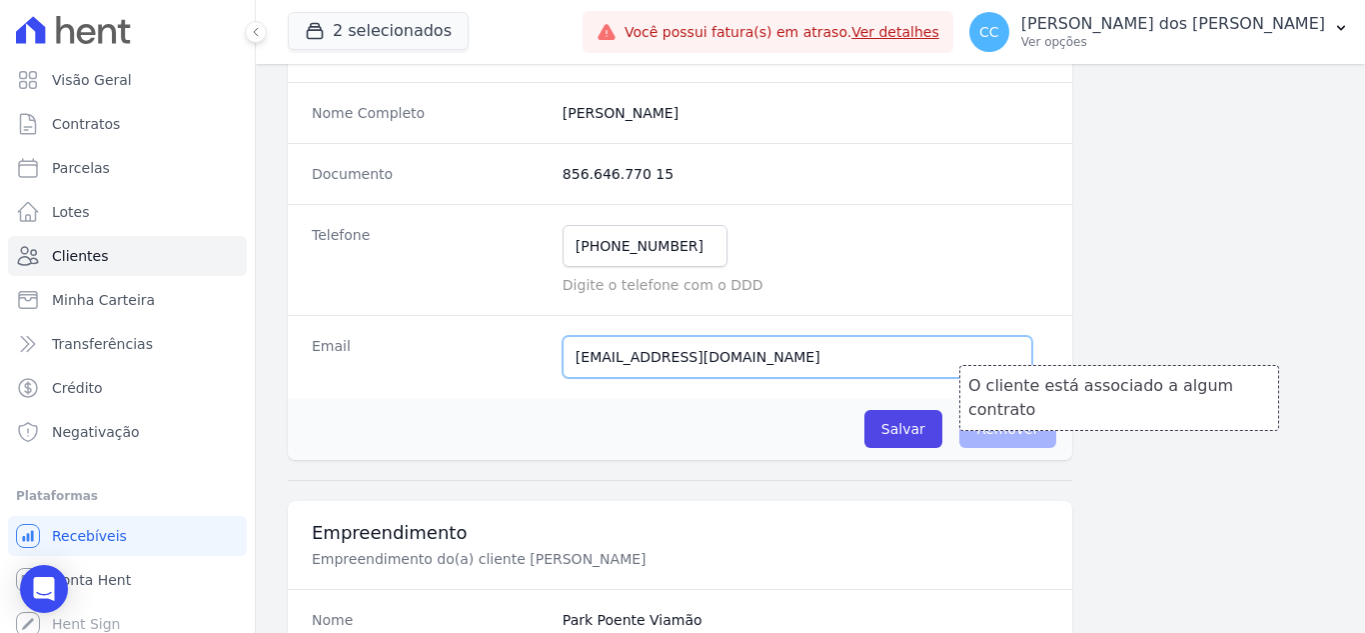 The width and height of the screenshot is (1365, 633). I want to click on div: Plataformas, so click(127, 496).